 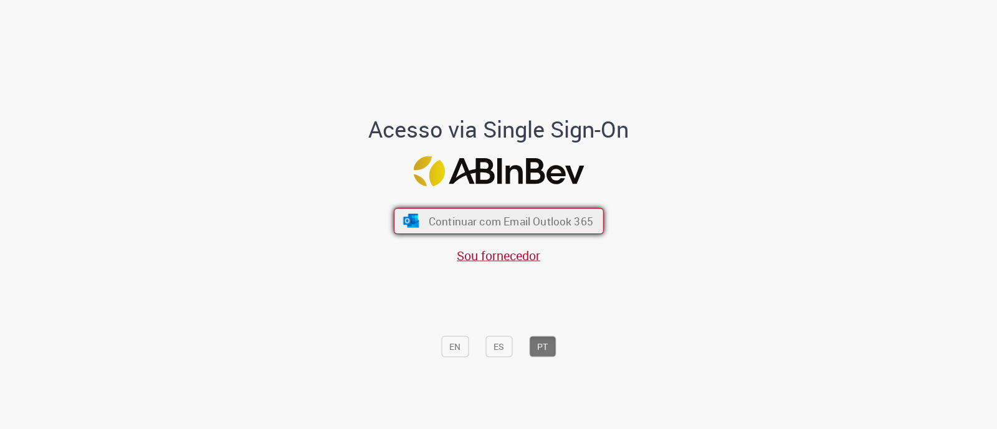 I want to click on img: ícone Azure/Microsoft 360, so click(x=411, y=221).